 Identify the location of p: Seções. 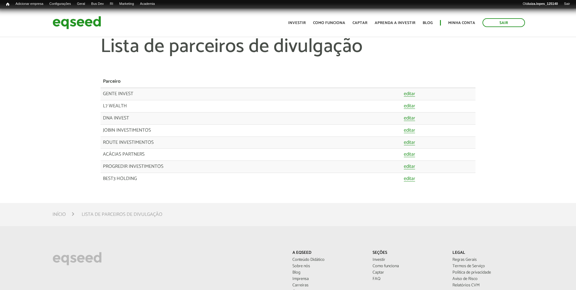
(408, 253).